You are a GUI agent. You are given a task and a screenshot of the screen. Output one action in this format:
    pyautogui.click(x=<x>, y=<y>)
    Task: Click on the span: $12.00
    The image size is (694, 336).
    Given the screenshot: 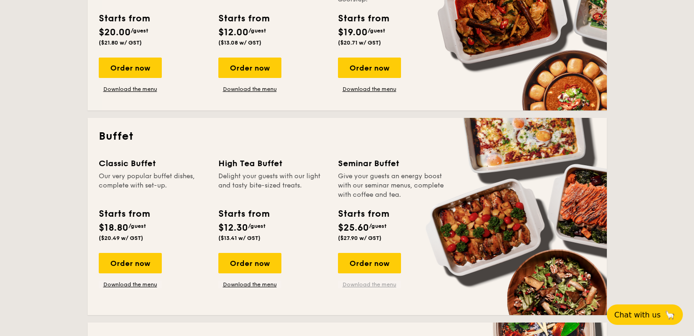 What is the action you would take?
    pyautogui.click(x=233, y=32)
    